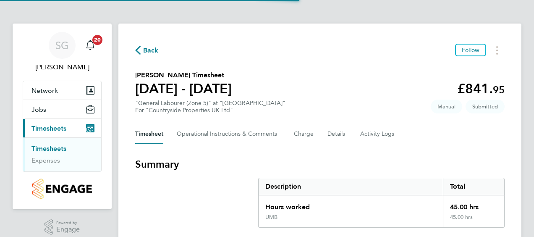  What do you see at coordinates (62, 90) in the screenshot?
I see `button: Network` at bounding box center [62, 90].